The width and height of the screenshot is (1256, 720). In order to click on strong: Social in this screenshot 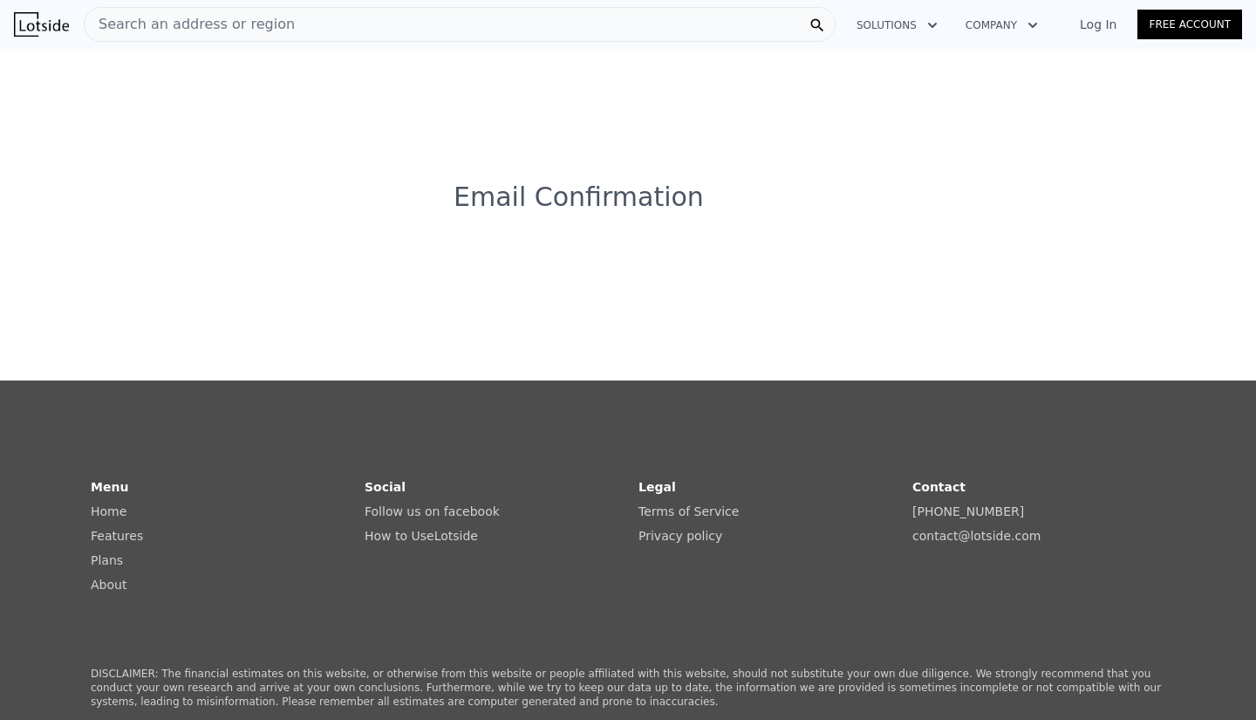, I will do `click(385, 487)`.